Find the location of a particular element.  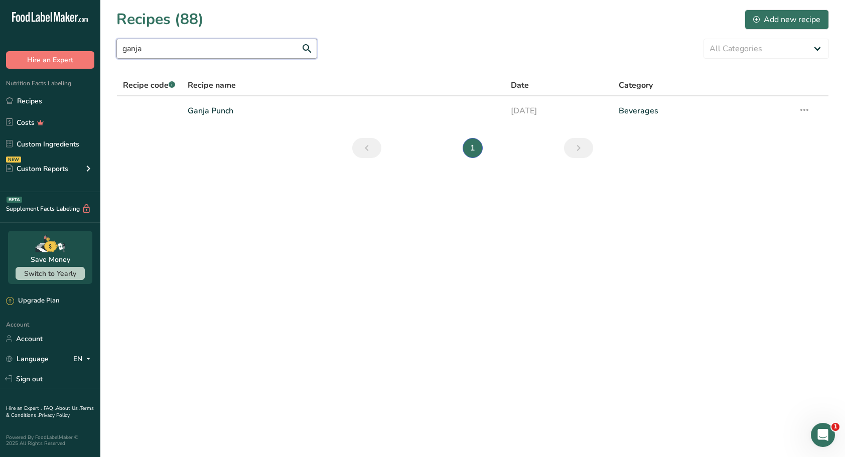

span: 1 is located at coordinates (836, 427).